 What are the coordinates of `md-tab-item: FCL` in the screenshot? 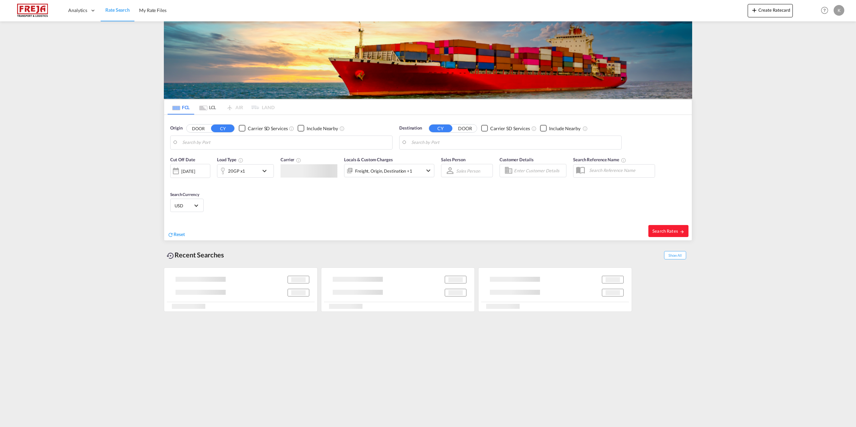 It's located at (181, 107).